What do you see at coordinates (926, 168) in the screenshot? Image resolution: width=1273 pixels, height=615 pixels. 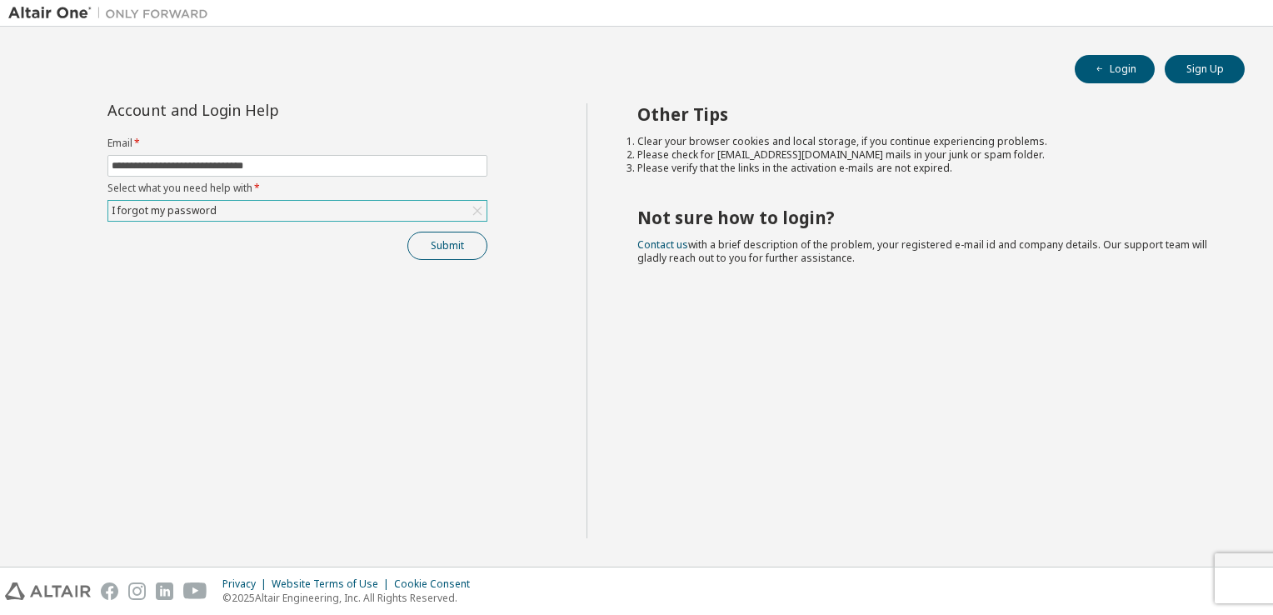 I see `li: Please verify that the links in the activation e-mails are not expired.` at bounding box center [926, 168].